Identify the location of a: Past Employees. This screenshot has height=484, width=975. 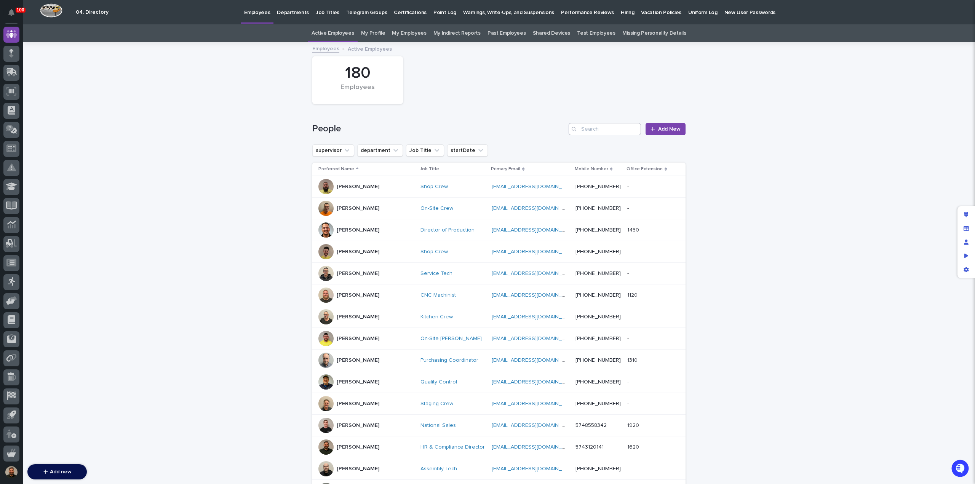
(507, 33).